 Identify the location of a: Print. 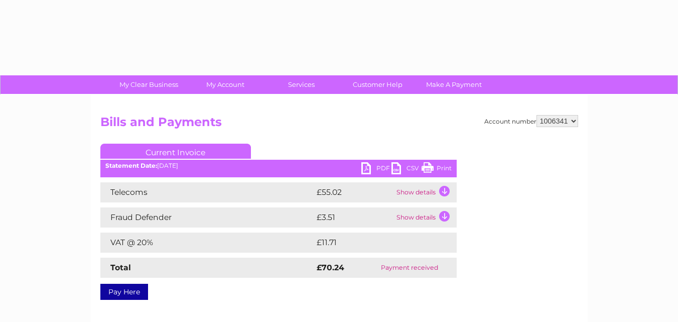
(436, 169).